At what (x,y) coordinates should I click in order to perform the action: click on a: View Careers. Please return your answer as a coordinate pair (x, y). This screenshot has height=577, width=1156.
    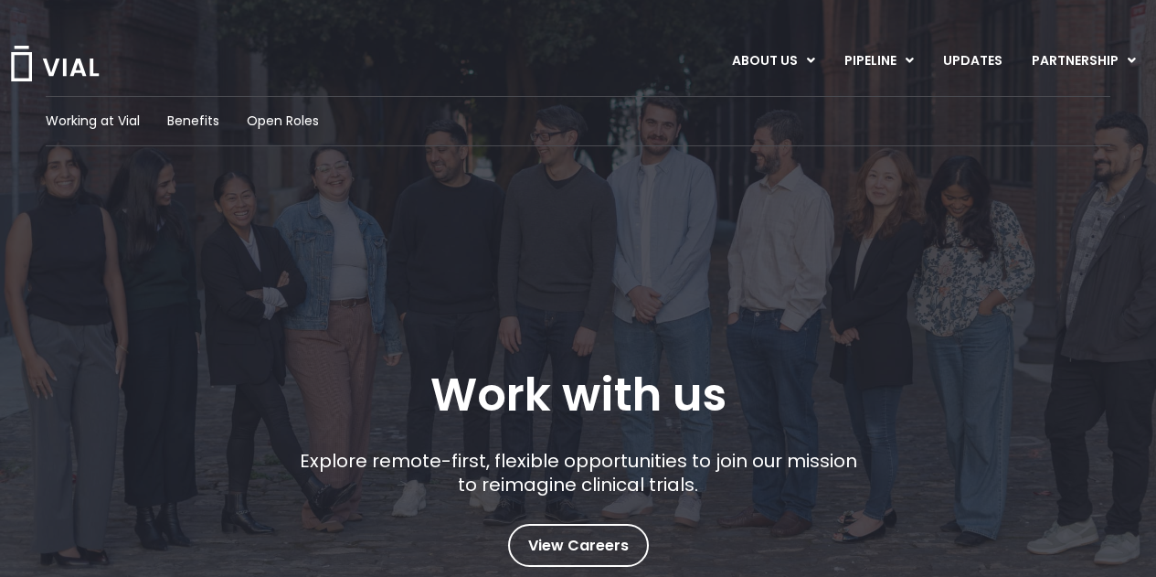
    Looking at the image, I should click on (579, 545).